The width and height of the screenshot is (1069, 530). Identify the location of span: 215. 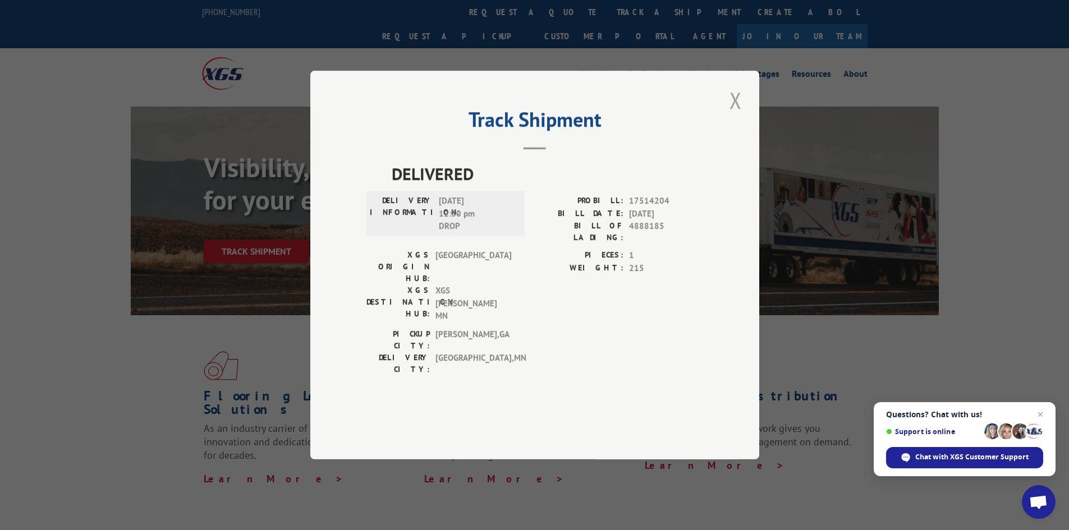
(666, 268).